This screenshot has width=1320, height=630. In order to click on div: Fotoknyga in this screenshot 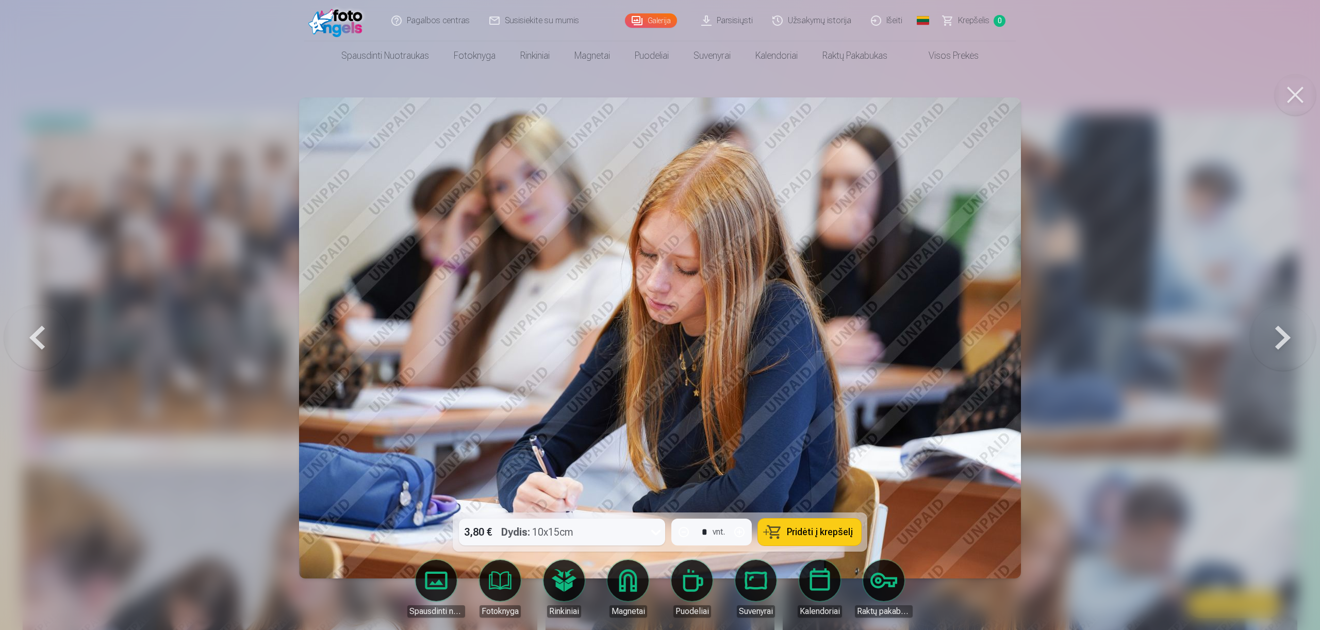, I will do `click(500, 612)`.